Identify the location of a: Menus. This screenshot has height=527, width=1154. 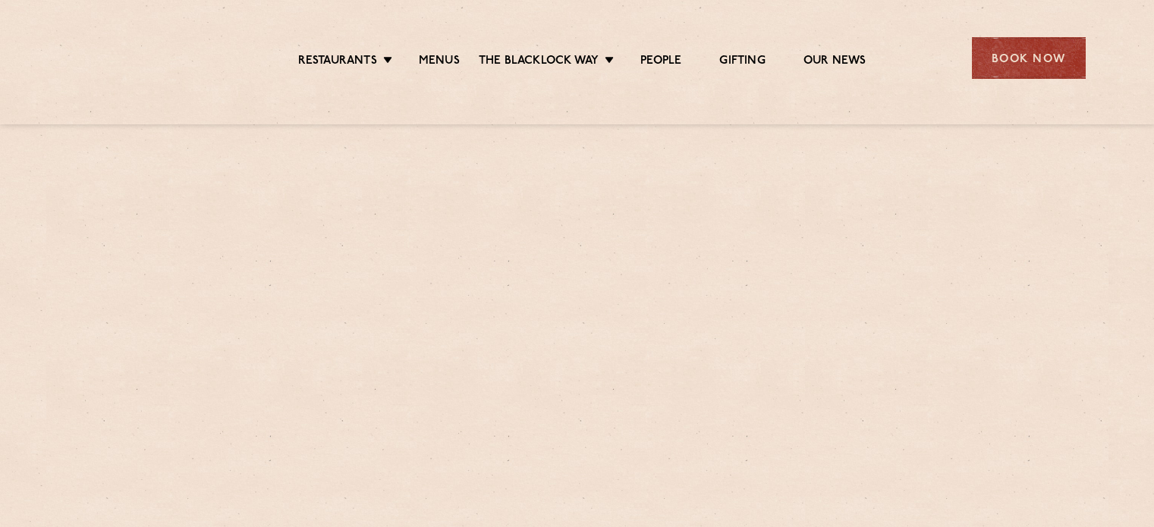
(439, 62).